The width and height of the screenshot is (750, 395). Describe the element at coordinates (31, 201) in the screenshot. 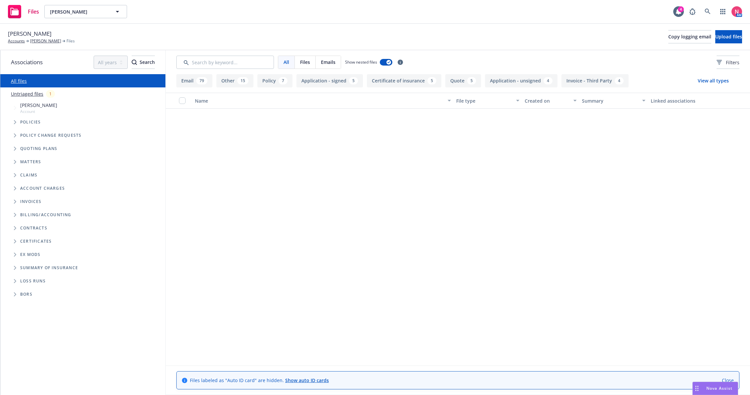

I see `span: Invoices` at that location.